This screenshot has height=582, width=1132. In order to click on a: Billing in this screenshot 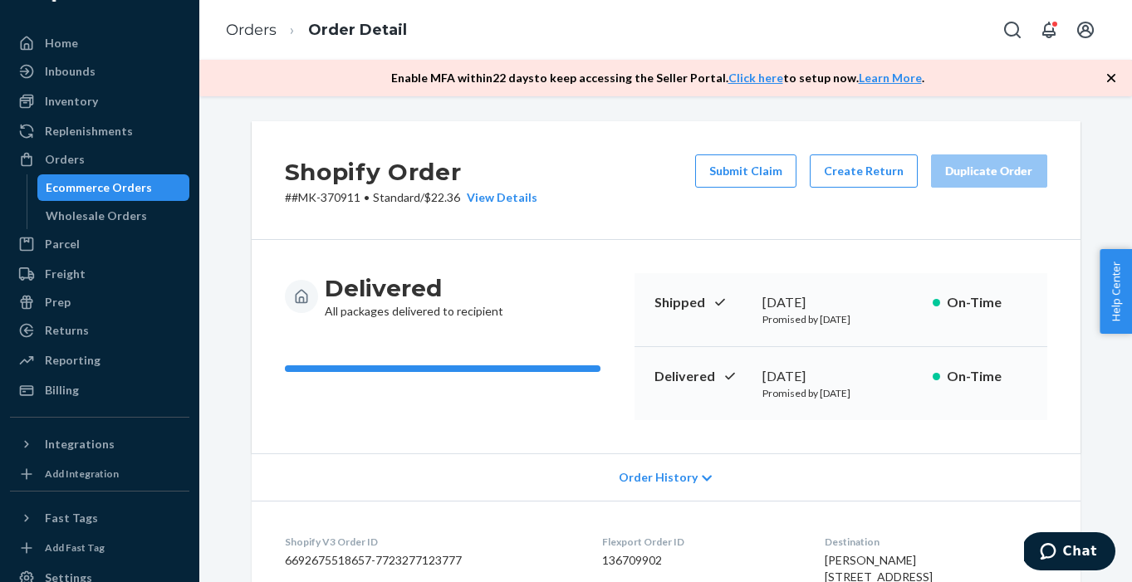, I will do `click(100, 390)`.